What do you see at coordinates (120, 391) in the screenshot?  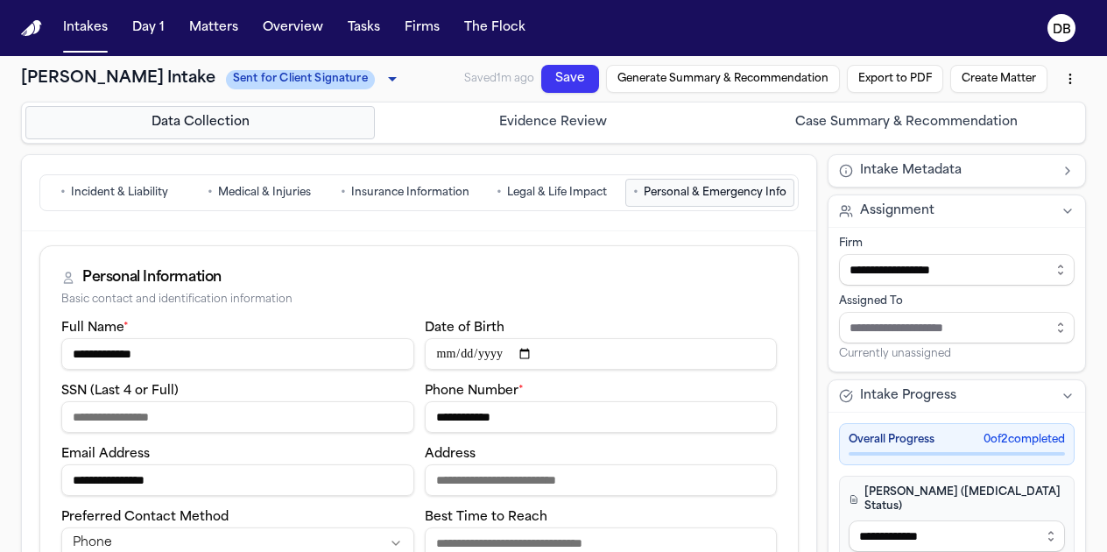 I see `label: SSN (Last 4 or Full)` at bounding box center [120, 391].